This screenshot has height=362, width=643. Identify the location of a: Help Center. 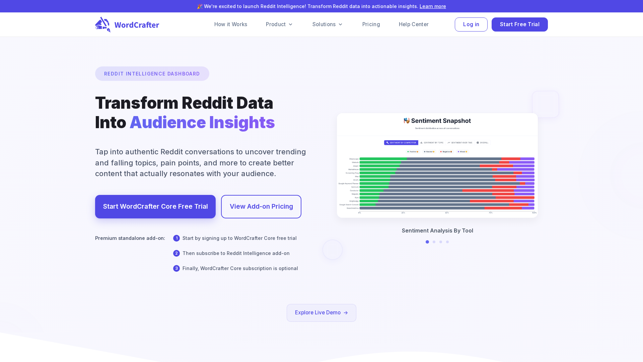
(414, 24).